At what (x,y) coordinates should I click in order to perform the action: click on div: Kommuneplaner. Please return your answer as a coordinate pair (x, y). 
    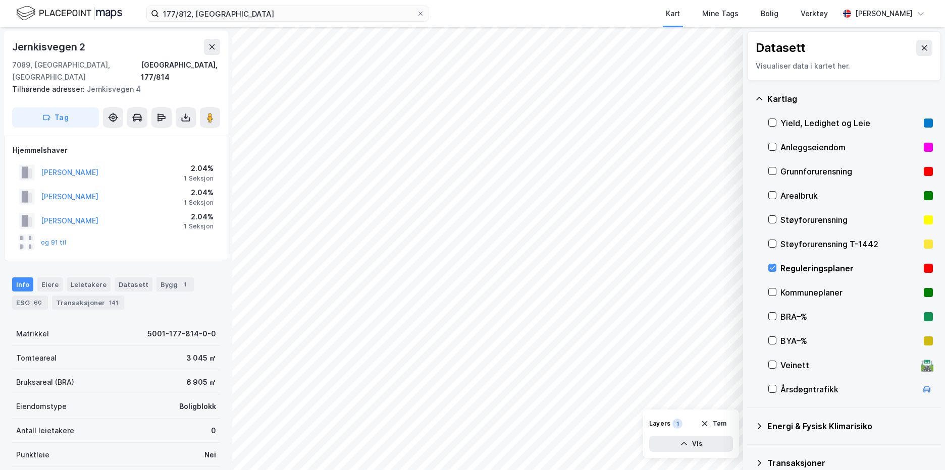
    Looking at the image, I should click on (850, 293).